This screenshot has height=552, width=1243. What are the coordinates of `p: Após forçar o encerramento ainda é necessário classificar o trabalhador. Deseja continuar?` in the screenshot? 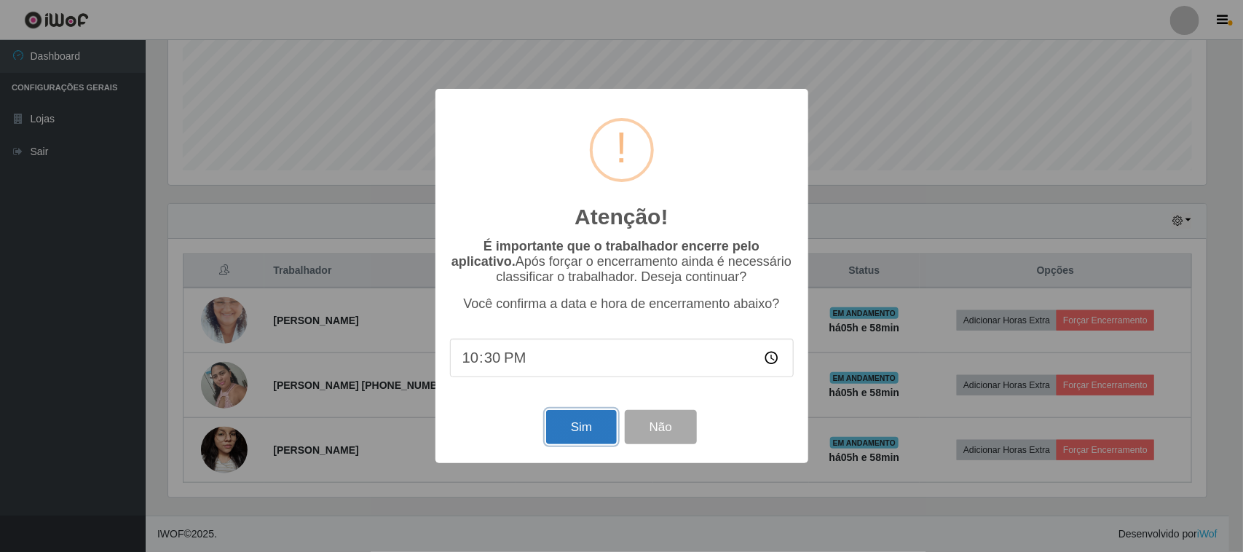 It's located at (622, 261).